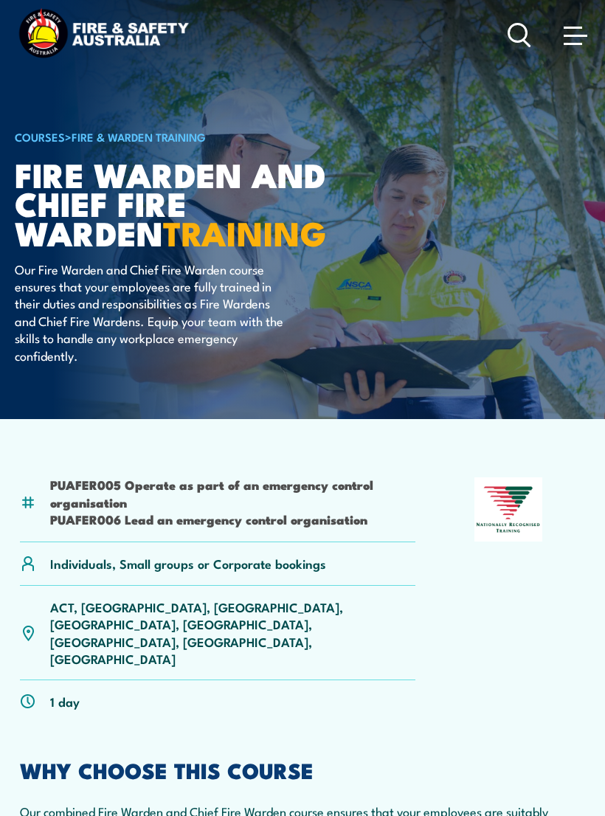  What do you see at coordinates (149, 312) in the screenshot?
I see `p: Our Fire Warden and Chief Fire Warden course ensures that your employees are fully trained in the...` at bounding box center [149, 312].